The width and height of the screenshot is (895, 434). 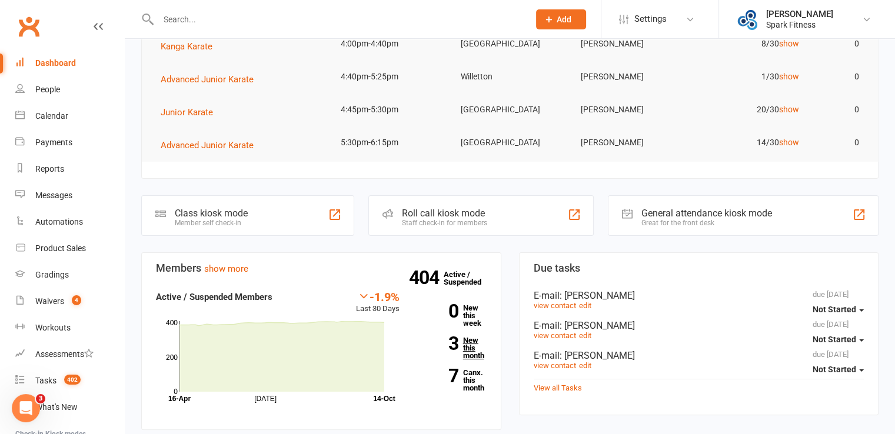 What do you see at coordinates (338, 19) in the screenshot?
I see `input: Search...` at bounding box center [338, 19].